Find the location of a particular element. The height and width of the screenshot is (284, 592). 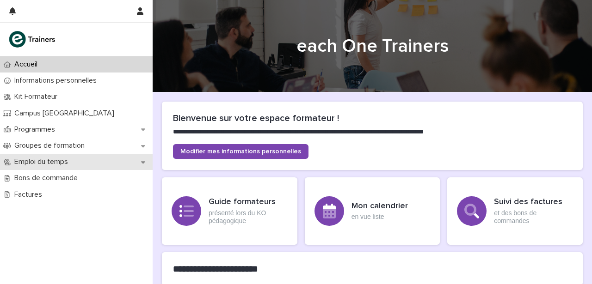

p: Programmes is located at coordinates (37, 129).